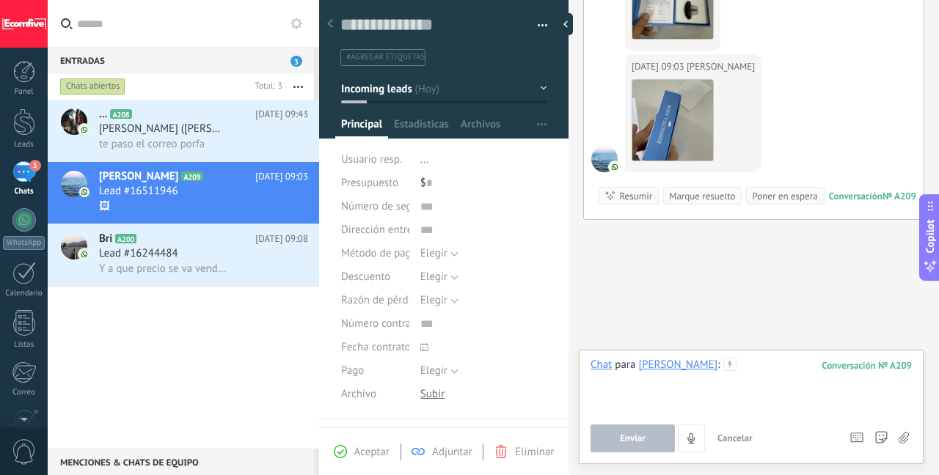 This screenshot has width=939, height=475. Describe the element at coordinates (382, 230) in the screenshot. I see `span: Dirección entrega` at that location.